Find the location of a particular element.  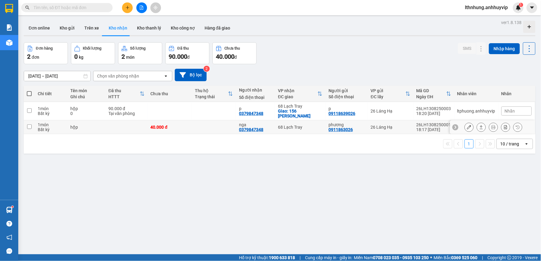

div: Mã GD is located at coordinates (432, 91).